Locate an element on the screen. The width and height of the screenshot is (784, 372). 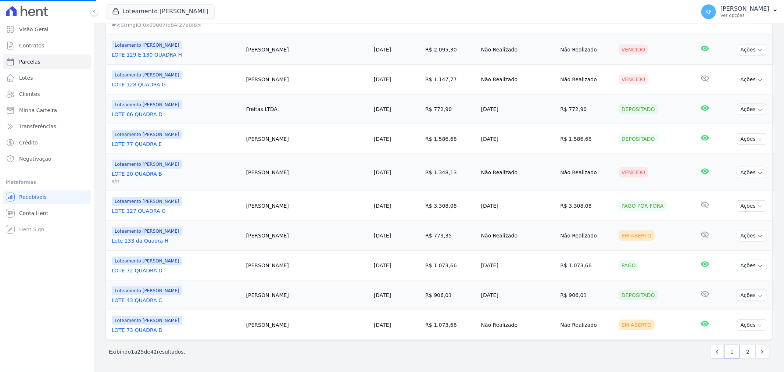
span: Minha Carteira is located at coordinates (38, 110).